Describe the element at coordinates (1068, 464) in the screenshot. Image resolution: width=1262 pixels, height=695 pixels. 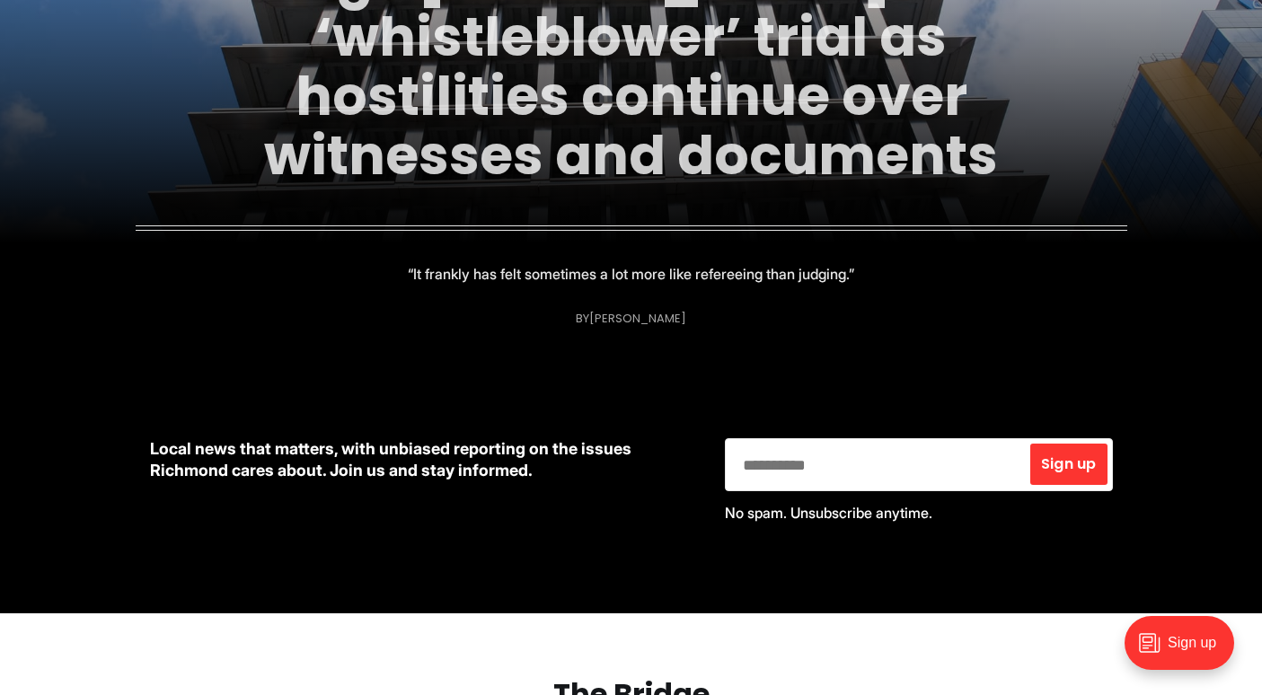
I see `span: Sign up` at that location.